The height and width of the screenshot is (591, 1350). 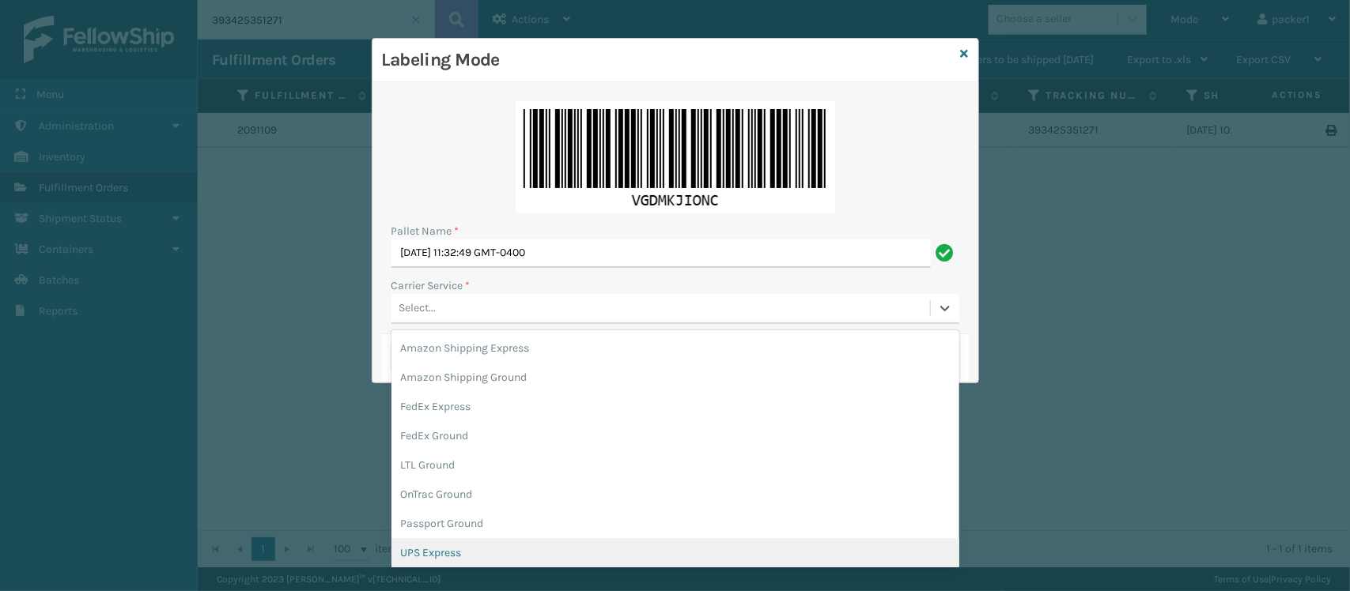 I want to click on div: UPS Express, so click(x=675, y=553).